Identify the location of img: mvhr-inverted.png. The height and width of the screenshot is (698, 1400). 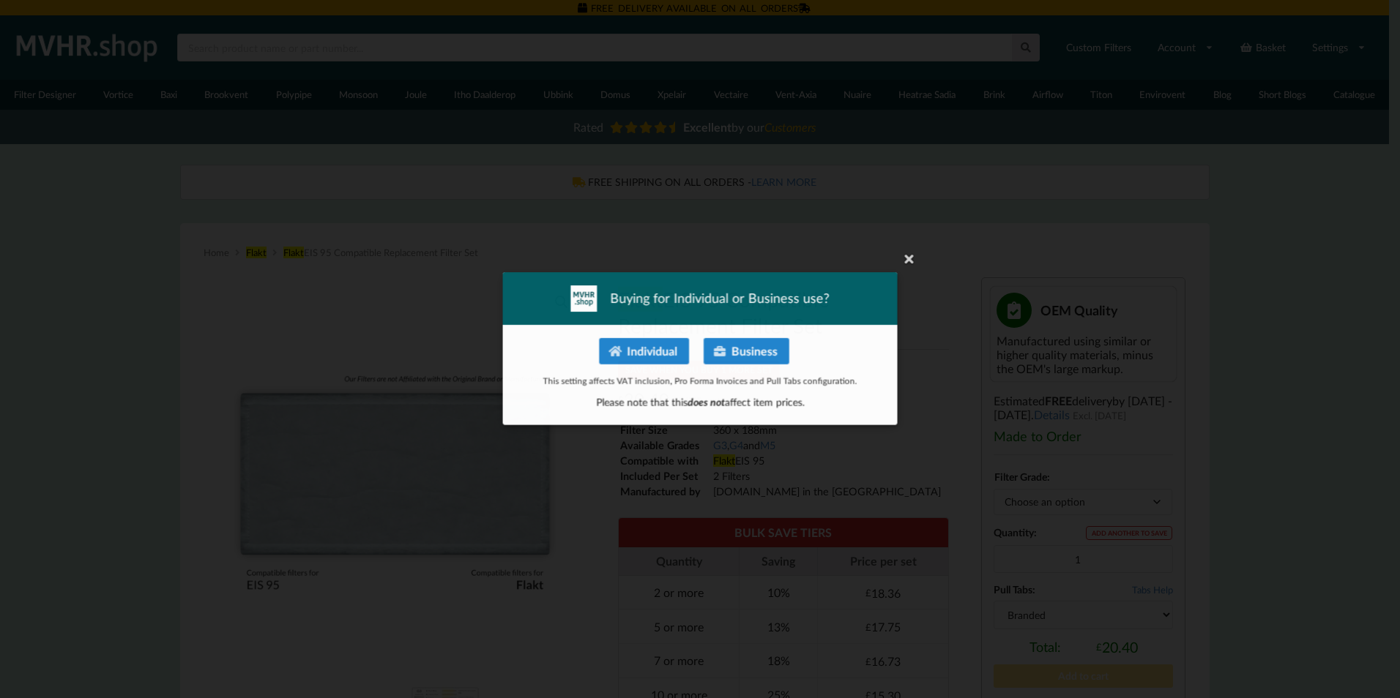
(583, 299).